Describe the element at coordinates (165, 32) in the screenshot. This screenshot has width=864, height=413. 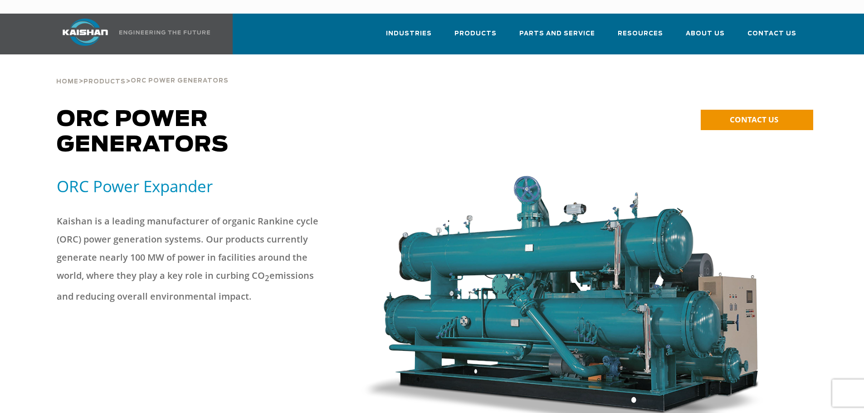
I see `img: Engineering the future` at that location.